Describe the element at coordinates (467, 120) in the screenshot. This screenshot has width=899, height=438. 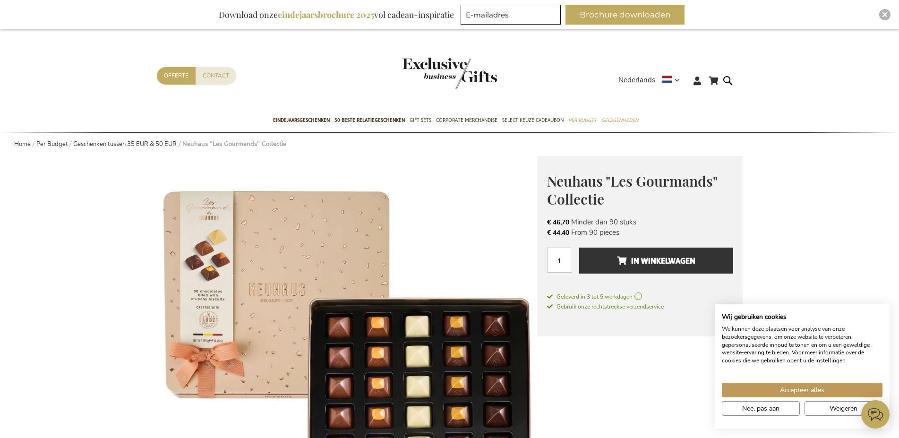
I see `span: Corporate Merchandise` at that location.